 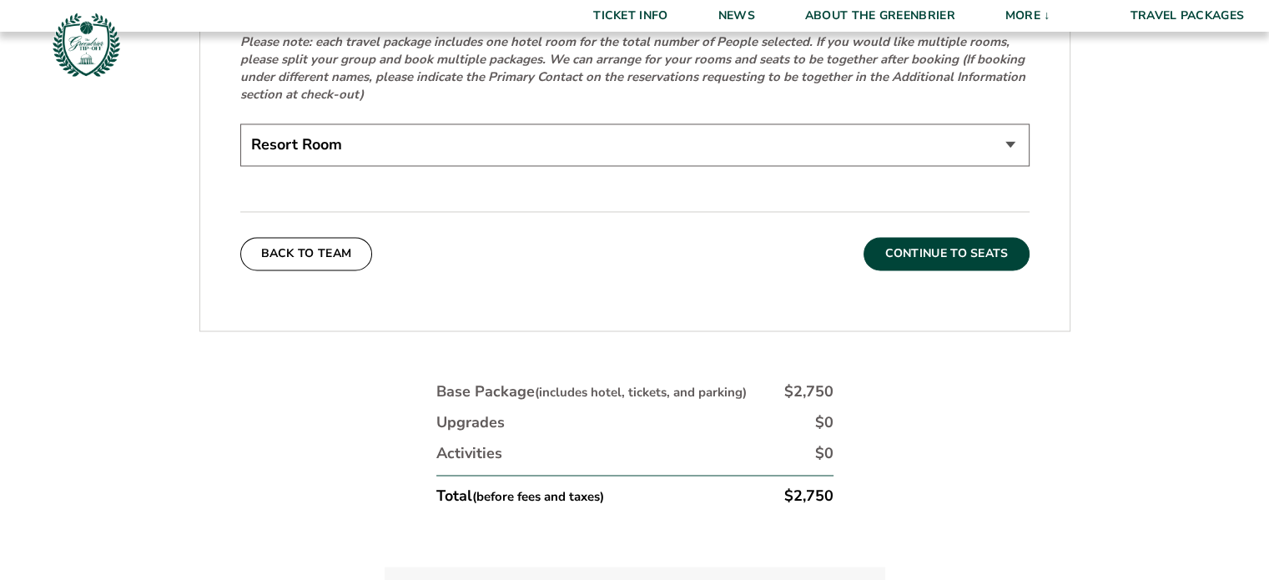 I want to click on button: Back To Team, so click(x=306, y=254).